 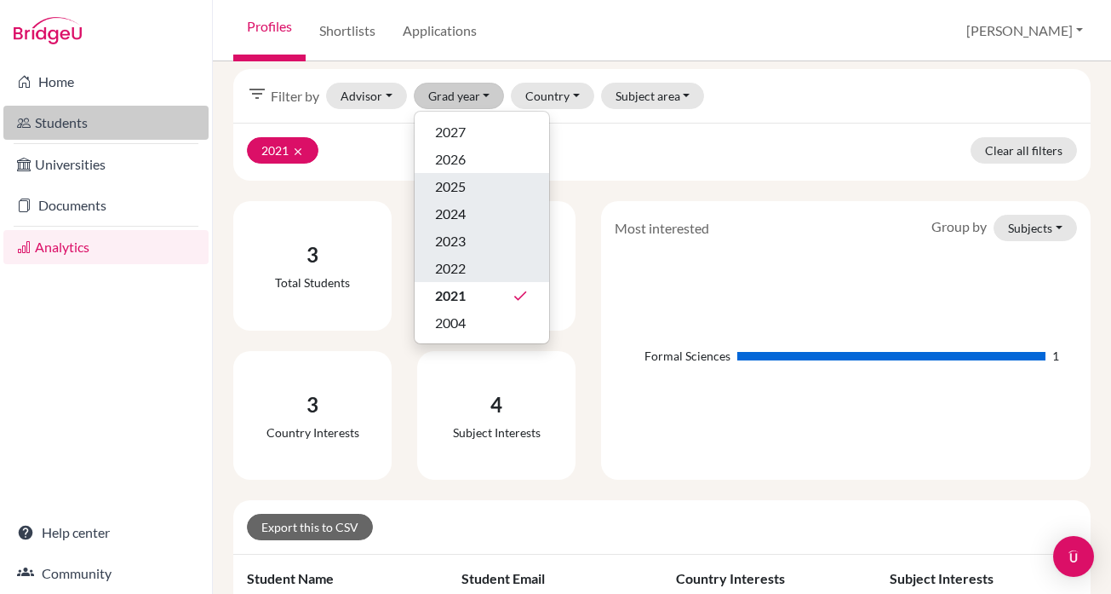 What do you see at coordinates (482, 323) in the screenshot?
I see `button: 2004` at bounding box center [482, 323].